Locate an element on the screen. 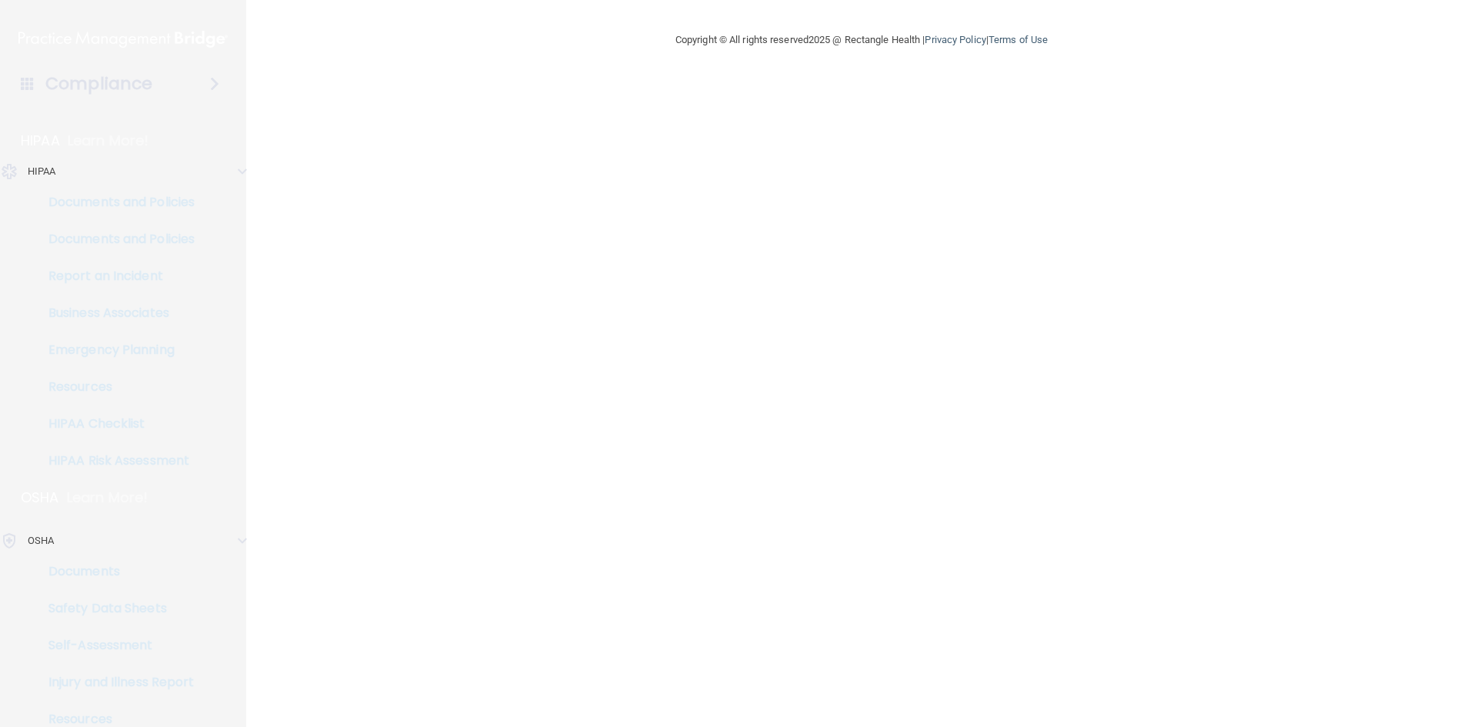  p: HIPAA Risk Assessment is located at coordinates (115, 461).